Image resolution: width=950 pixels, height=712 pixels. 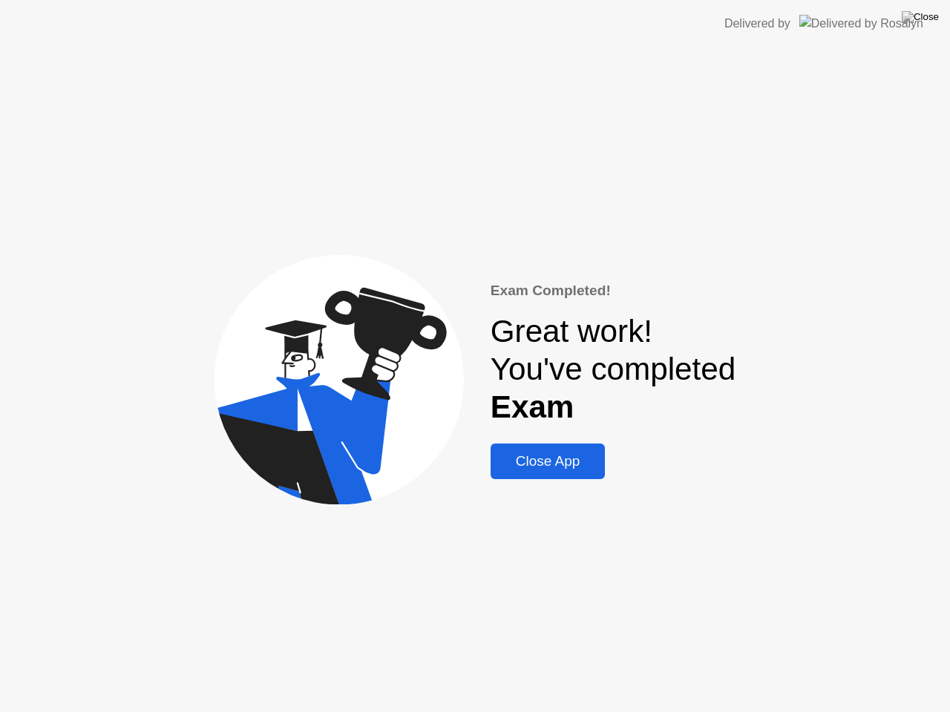 What do you see at coordinates (757, 24) in the screenshot?
I see `div: Delivered by` at bounding box center [757, 24].